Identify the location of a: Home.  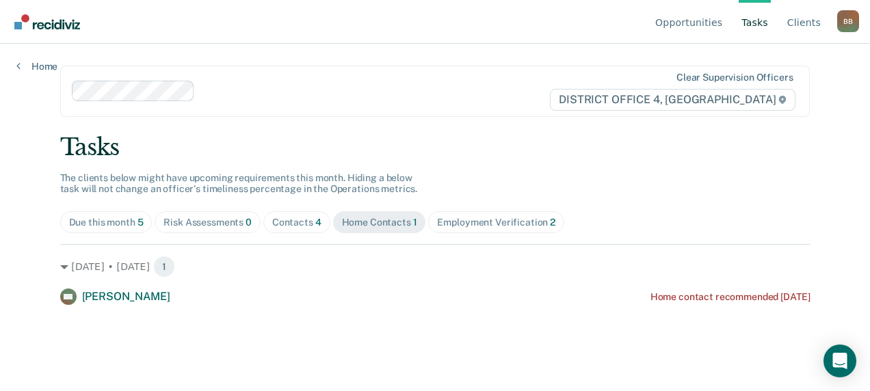
(37, 66).